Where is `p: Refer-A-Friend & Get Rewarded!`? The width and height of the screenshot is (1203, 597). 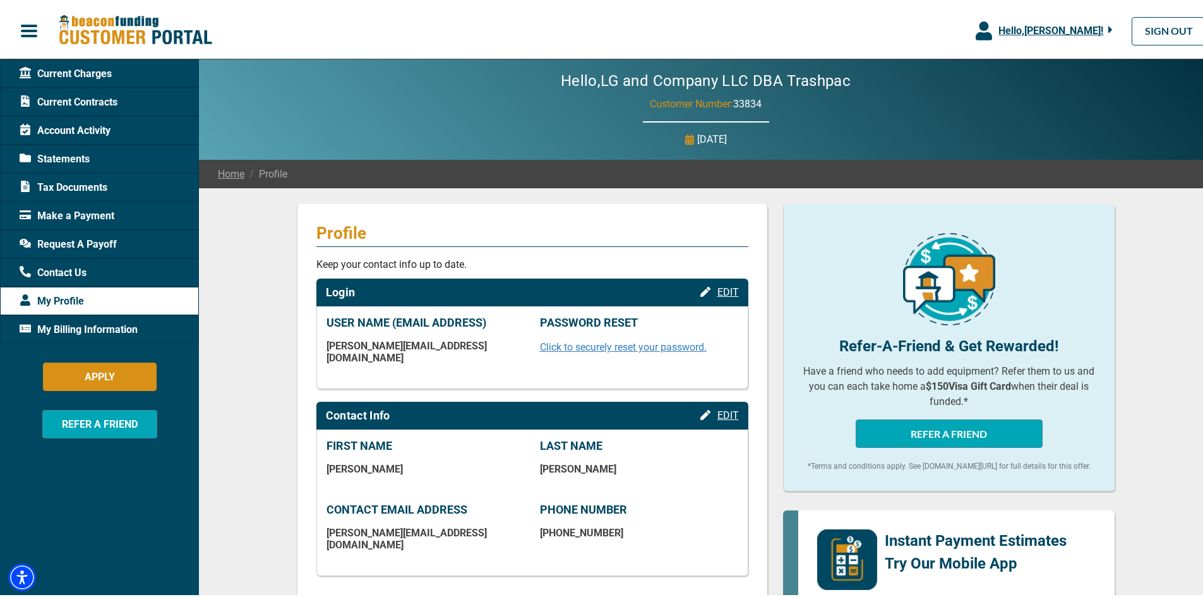 p: Refer-A-Friend & Get Rewarded! is located at coordinates (949, 343).